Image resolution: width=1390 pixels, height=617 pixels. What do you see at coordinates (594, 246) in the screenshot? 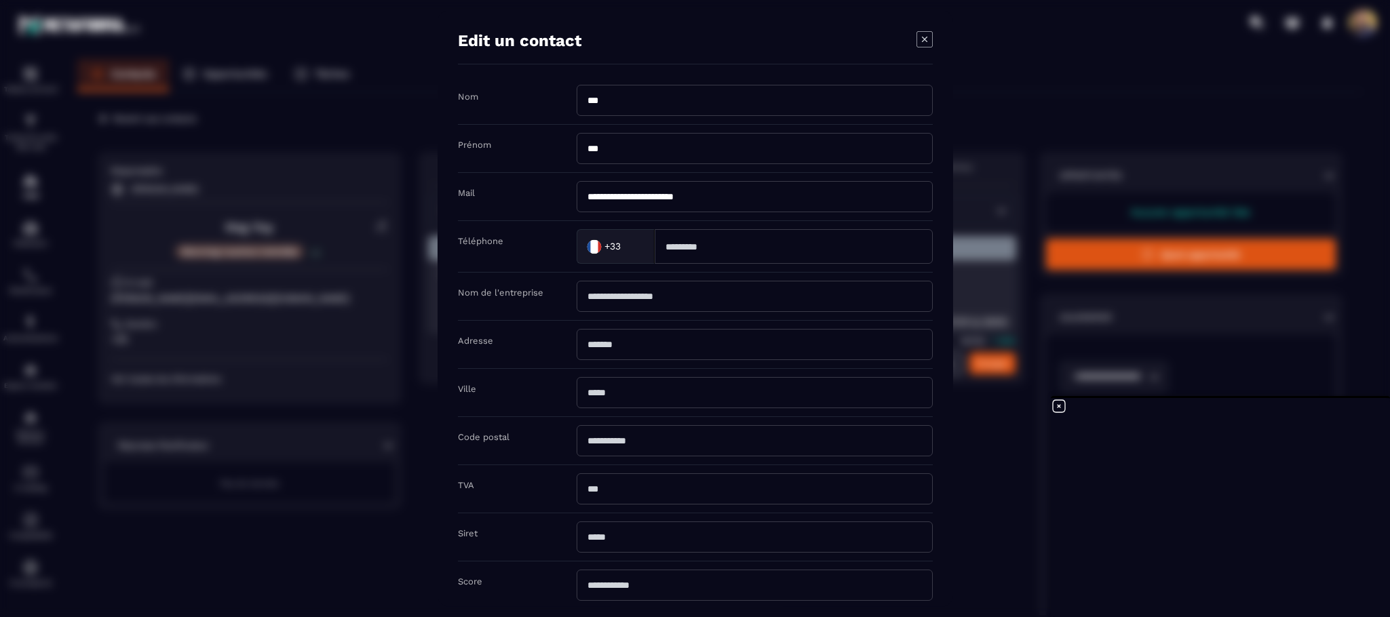
I see `img: Country Flag` at bounding box center [594, 246].